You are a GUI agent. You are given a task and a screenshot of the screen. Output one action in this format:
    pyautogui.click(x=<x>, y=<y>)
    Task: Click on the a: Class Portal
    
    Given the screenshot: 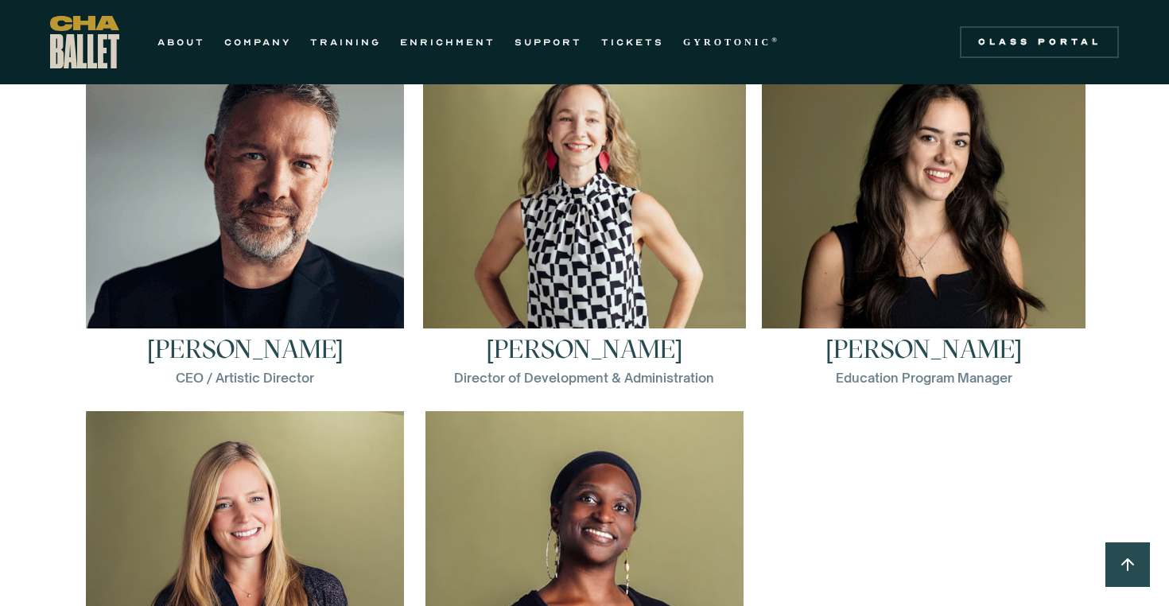 What is the action you would take?
    pyautogui.click(x=1039, y=42)
    